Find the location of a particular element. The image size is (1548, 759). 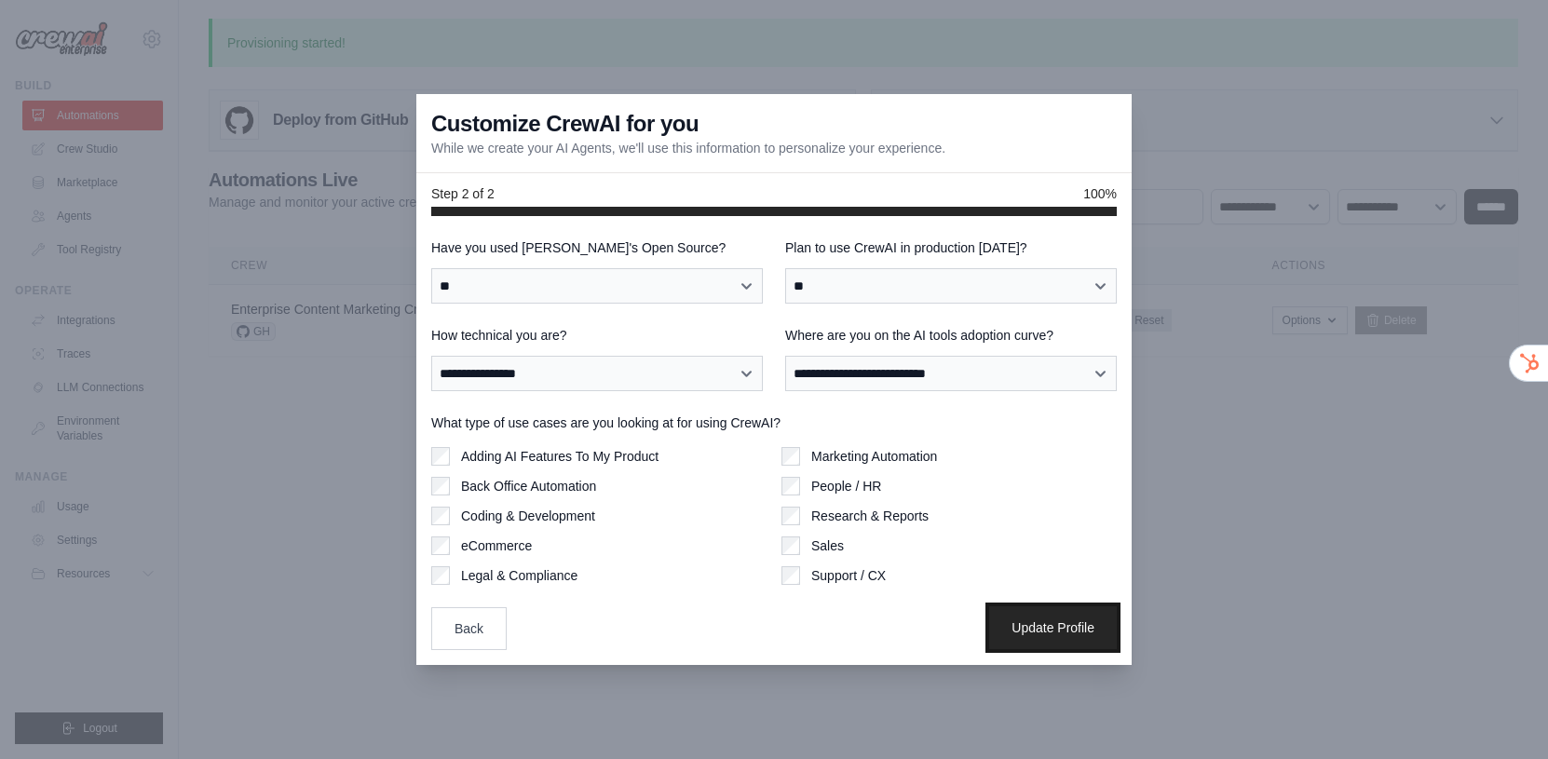

label: Adding AI Features To My Product is located at coordinates (560, 457).